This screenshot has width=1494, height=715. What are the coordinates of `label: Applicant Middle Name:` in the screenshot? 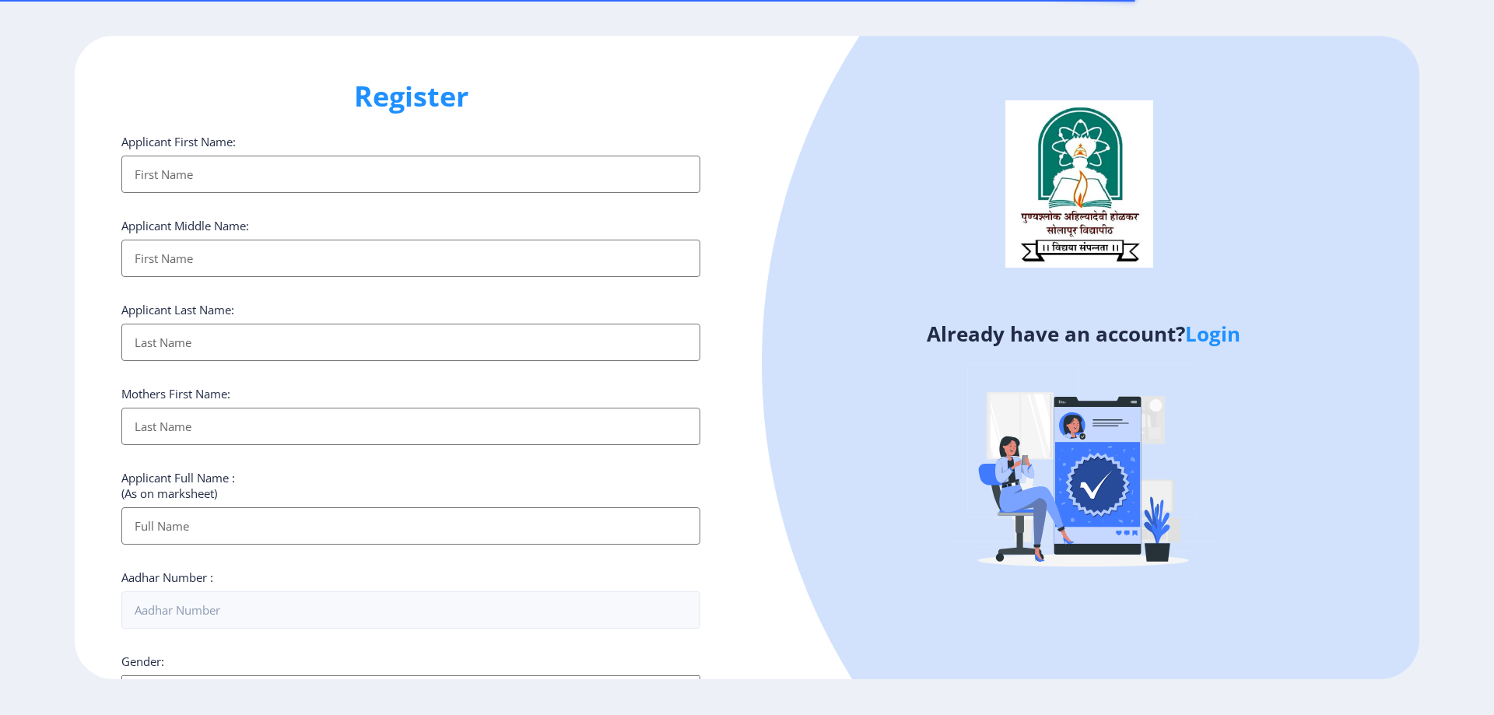 It's located at (185, 226).